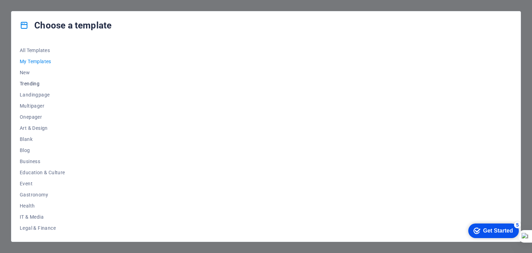 Image resolution: width=532 pixels, height=253 pixels. What do you see at coordinates (42, 95) in the screenshot?
I see `button: Landingpage` at bounding box center [42, 95].